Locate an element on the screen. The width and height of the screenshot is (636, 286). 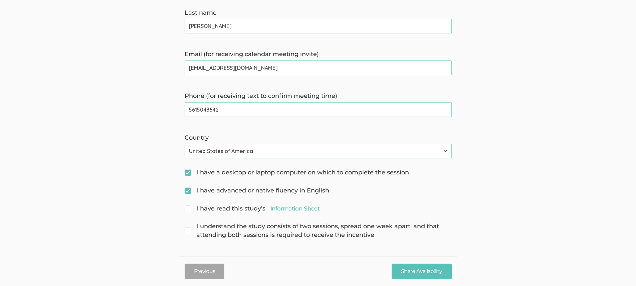
span: I have advanced or native fluency in English is located at coordinates (257, 191).